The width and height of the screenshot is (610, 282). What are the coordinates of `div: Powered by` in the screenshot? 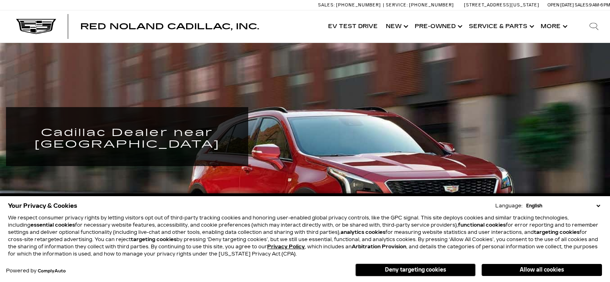 It's located at (36, 271).